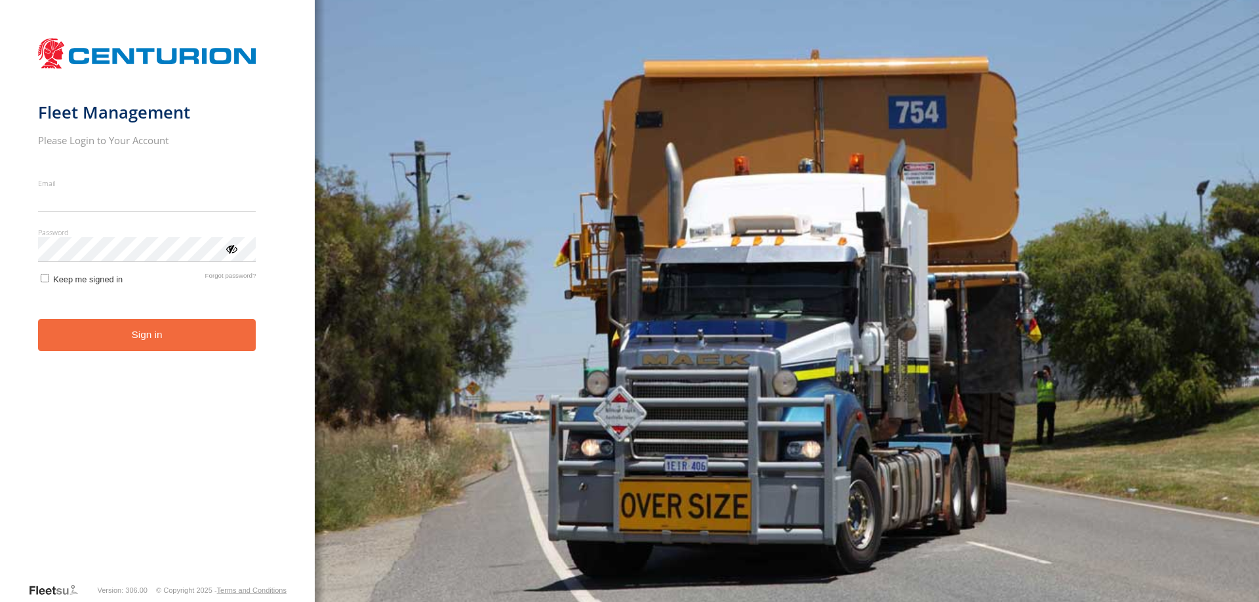 This screenshot has width=1259, height=602. I want to click on a: Forgot password?, so click(231, 278).